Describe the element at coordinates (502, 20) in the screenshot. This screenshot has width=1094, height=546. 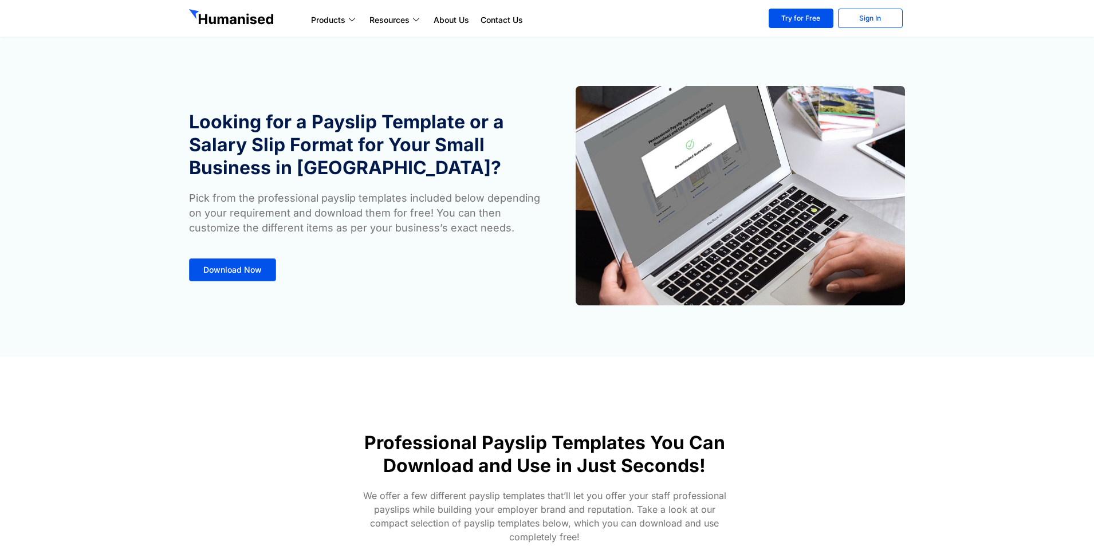
I see `a: Contact Us` at that location.